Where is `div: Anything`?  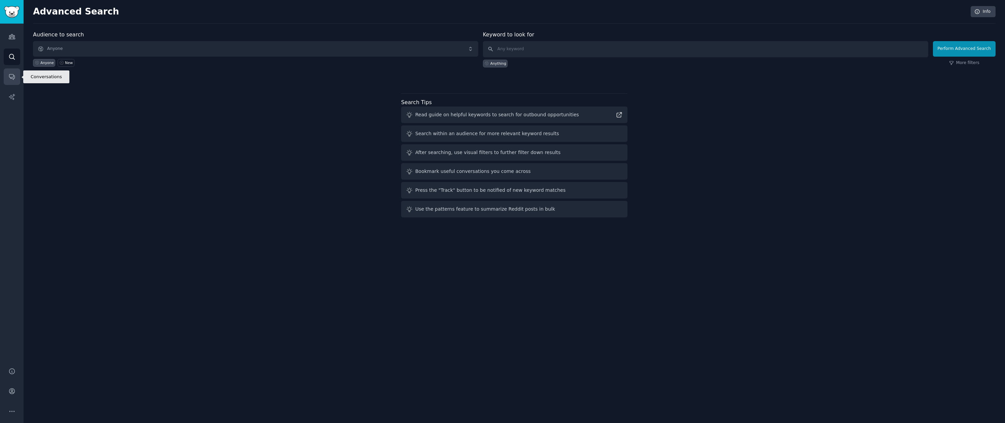
div: Anything is located at coordinates (498, 63).